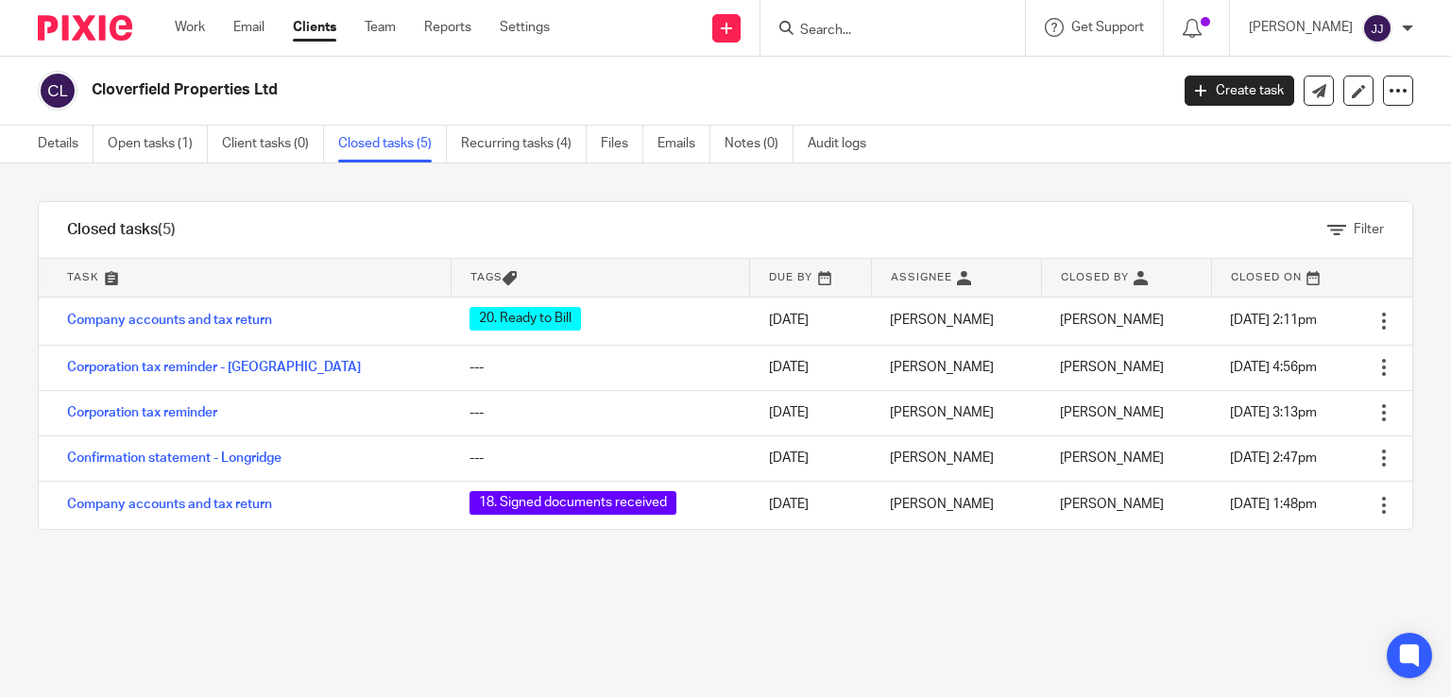 This screenshot has height=697, width=1451. I want to click on span: 20. Ready to Bill, so click(525, 318).